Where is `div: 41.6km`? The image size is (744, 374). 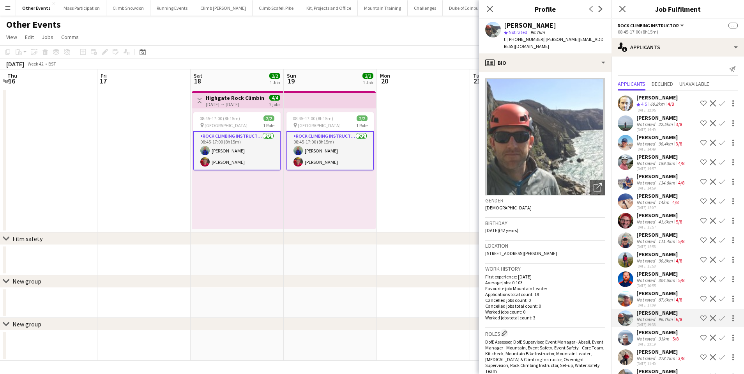
div: 41.6km is located at coordinates (665, 221).